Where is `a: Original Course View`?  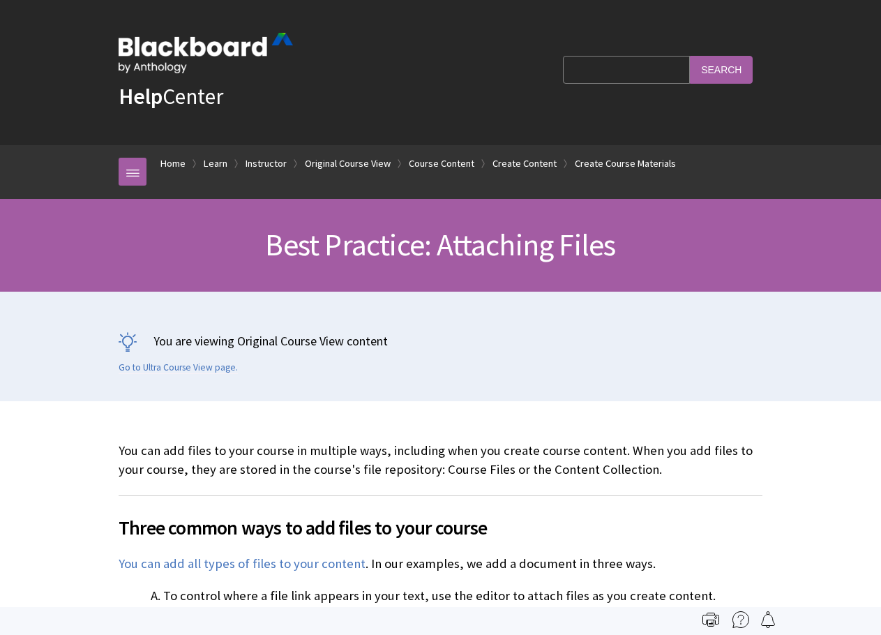
a: Original Course View is located at coordinates (348, 163).